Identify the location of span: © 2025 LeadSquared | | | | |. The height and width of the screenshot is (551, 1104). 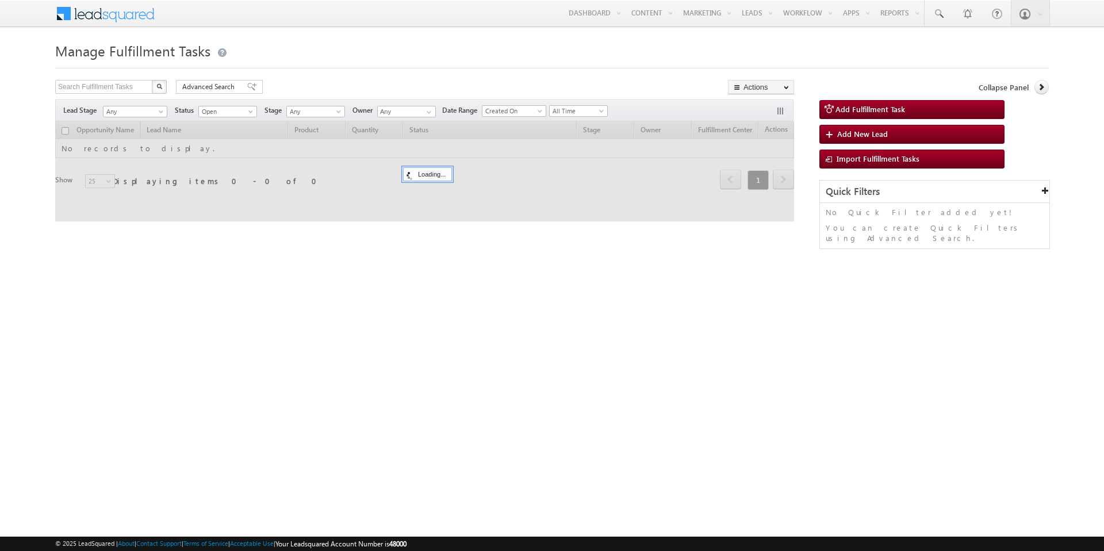
(231, 544).